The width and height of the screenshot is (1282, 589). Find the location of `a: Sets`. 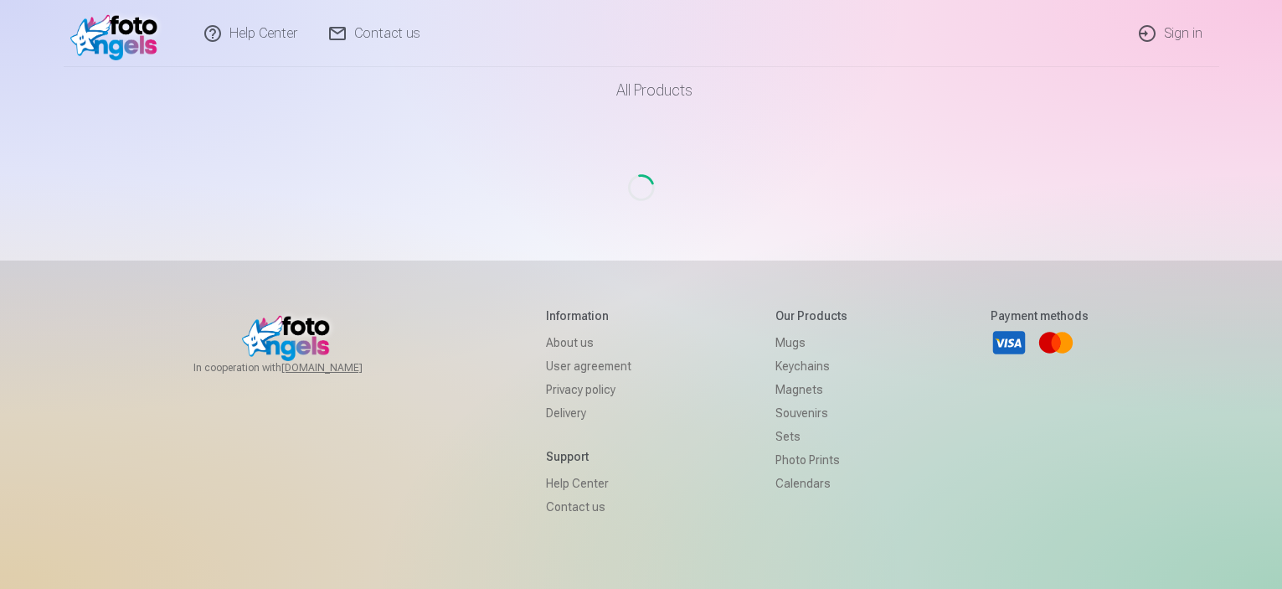

a: Sets is located at coordinates (812, 436).